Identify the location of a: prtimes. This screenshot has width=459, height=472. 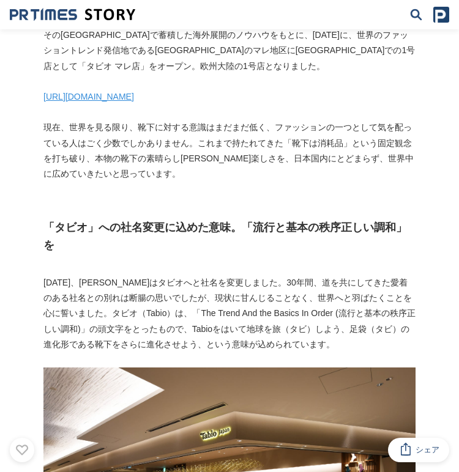
(441, 15).